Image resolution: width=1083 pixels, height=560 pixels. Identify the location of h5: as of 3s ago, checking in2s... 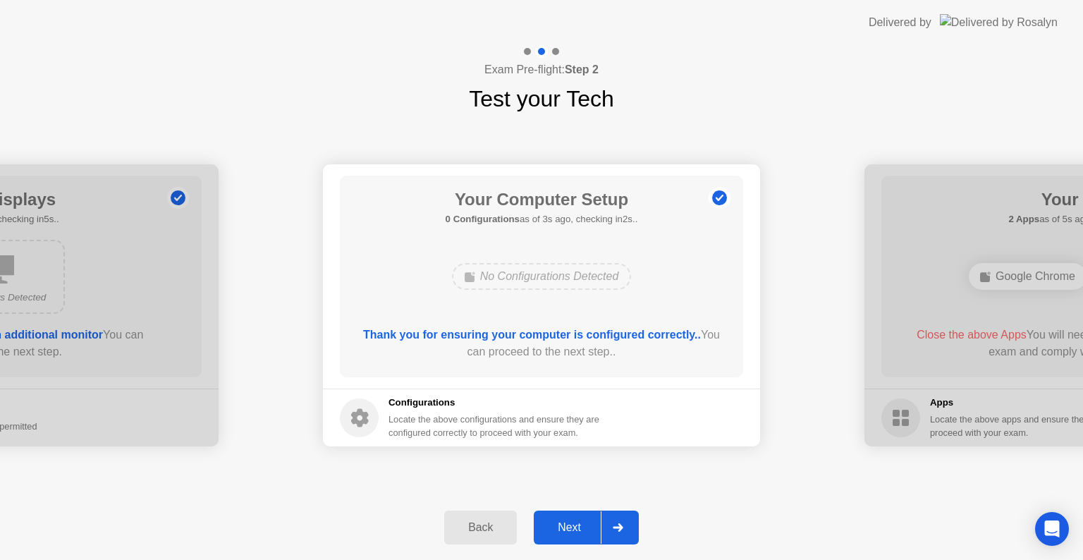
(542, 219).